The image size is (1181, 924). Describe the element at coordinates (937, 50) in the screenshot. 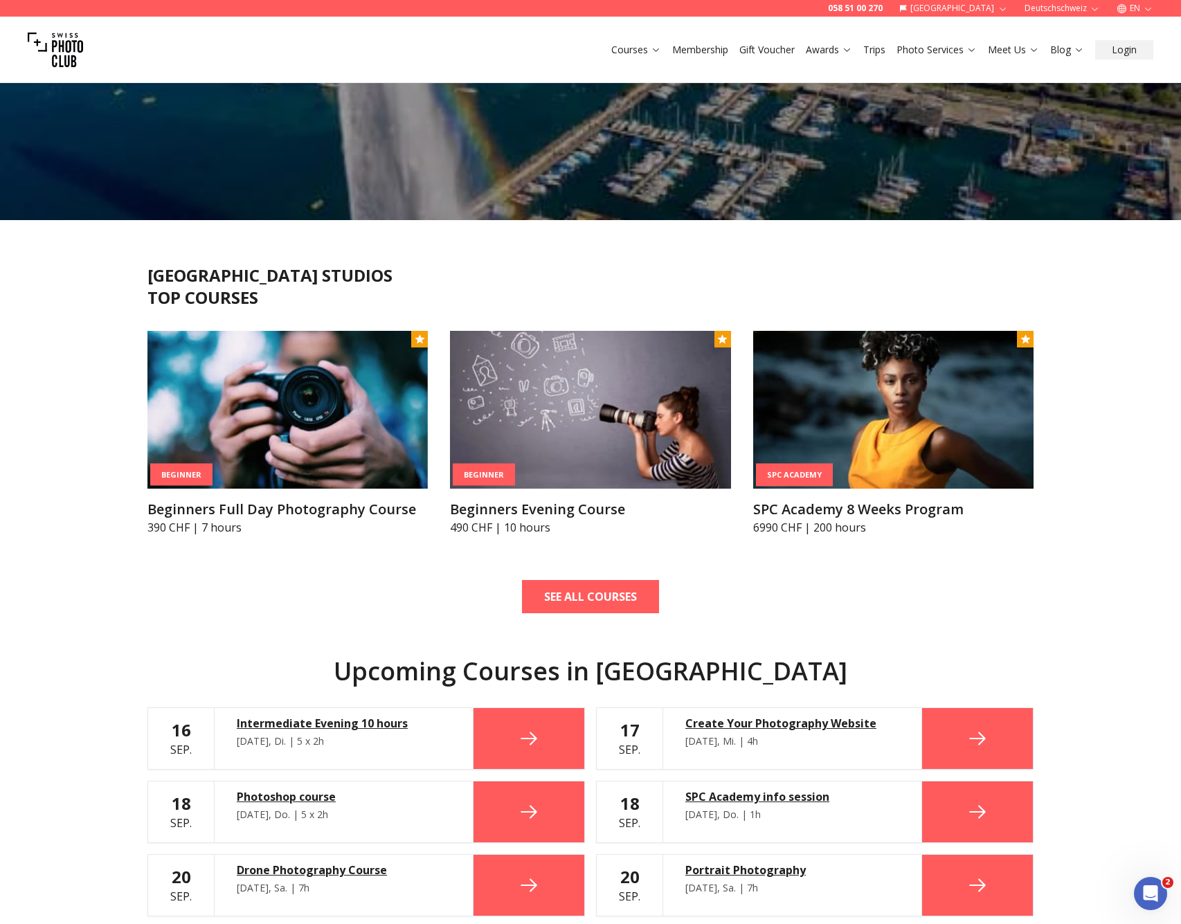

I see `a: Photo Services` at that location.